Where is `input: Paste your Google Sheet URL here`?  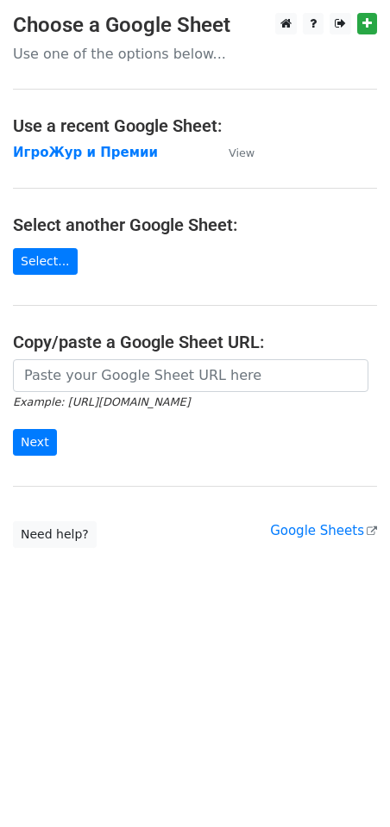
input: Paste your Google Sheet URL here is located at coordinates (190, 376).